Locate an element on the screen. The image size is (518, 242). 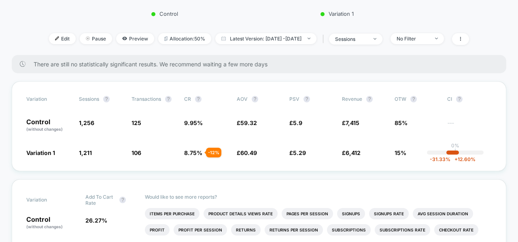
span: Revenue is located at coordinates (352, 99).